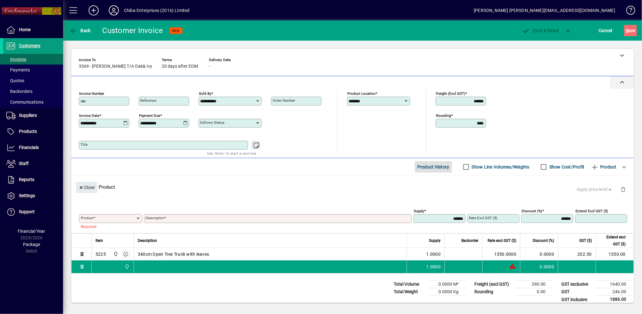  What do you see at coordinates (33, 132) in the screenshot?
I see `a: Products` at bounding box center [33, 132].